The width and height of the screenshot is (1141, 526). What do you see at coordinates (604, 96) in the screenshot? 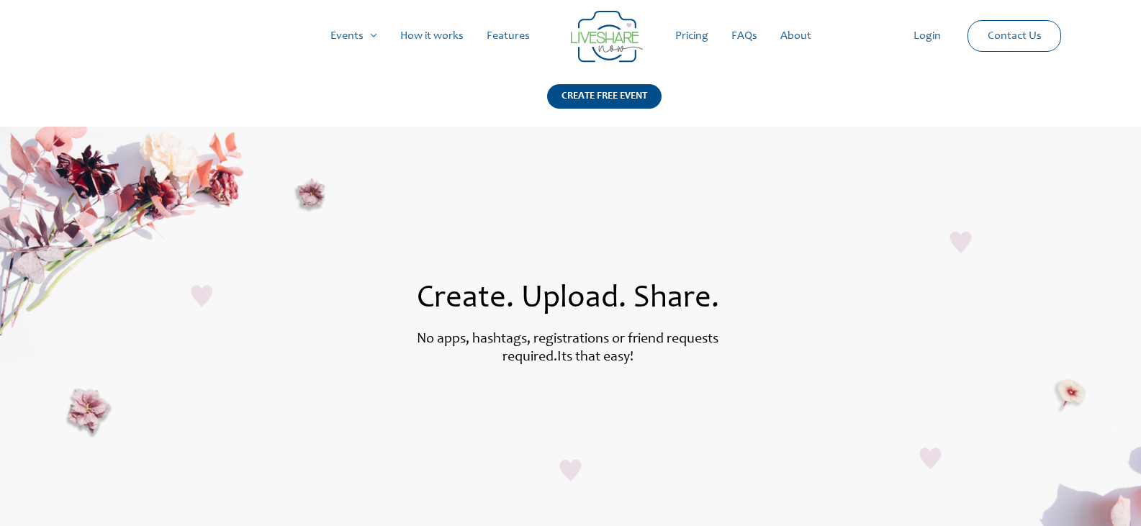
I see `div: CREATE FREE EVENT` at bounding box center [604, 96].